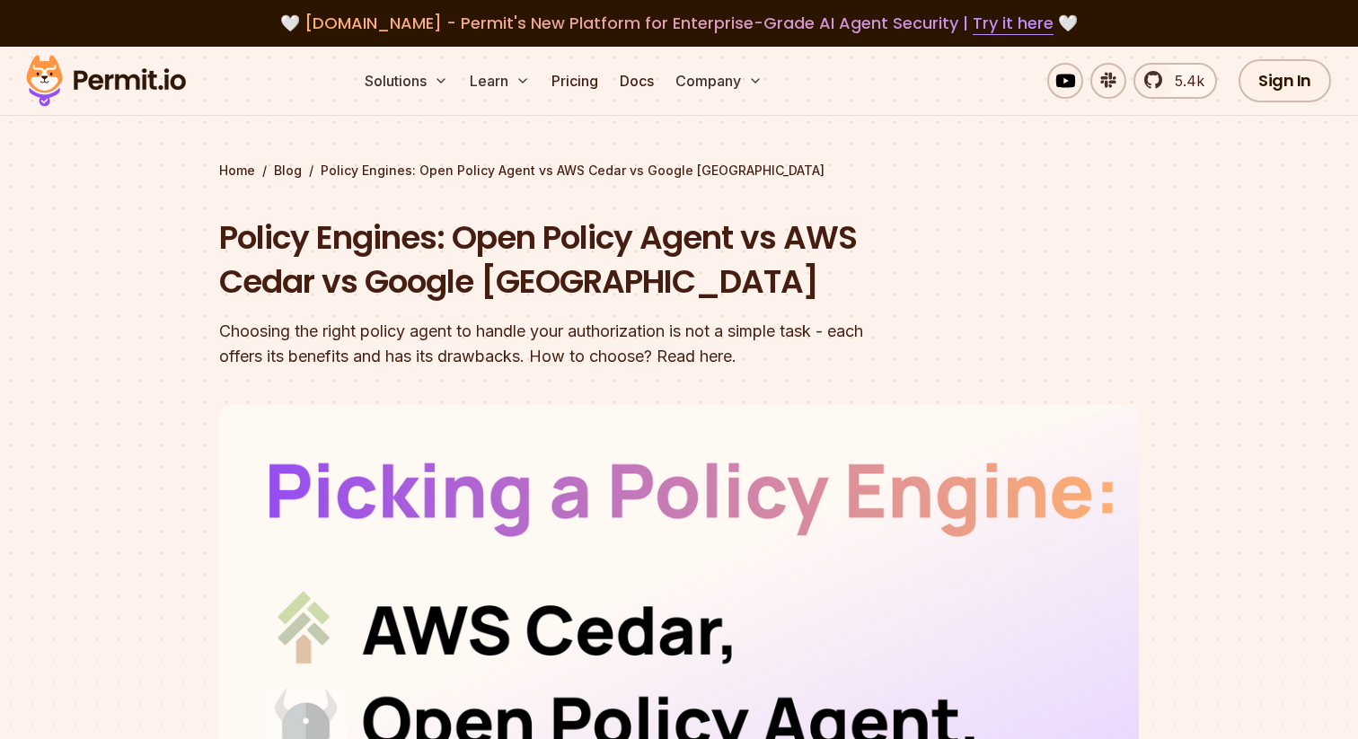  What do you see at coordinates (106, 81) in the screenshot?
I see `img: Permit logo` at bounding box center [106, 81].